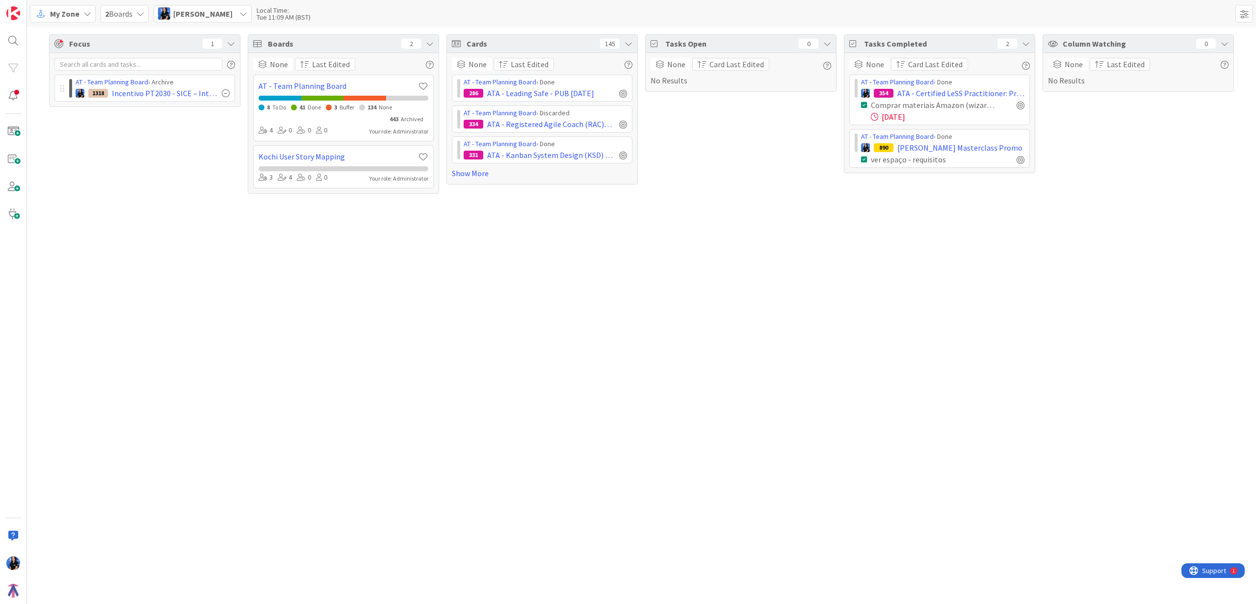  I want to click on div: ver espaço - requisitos, so click(924, 160).